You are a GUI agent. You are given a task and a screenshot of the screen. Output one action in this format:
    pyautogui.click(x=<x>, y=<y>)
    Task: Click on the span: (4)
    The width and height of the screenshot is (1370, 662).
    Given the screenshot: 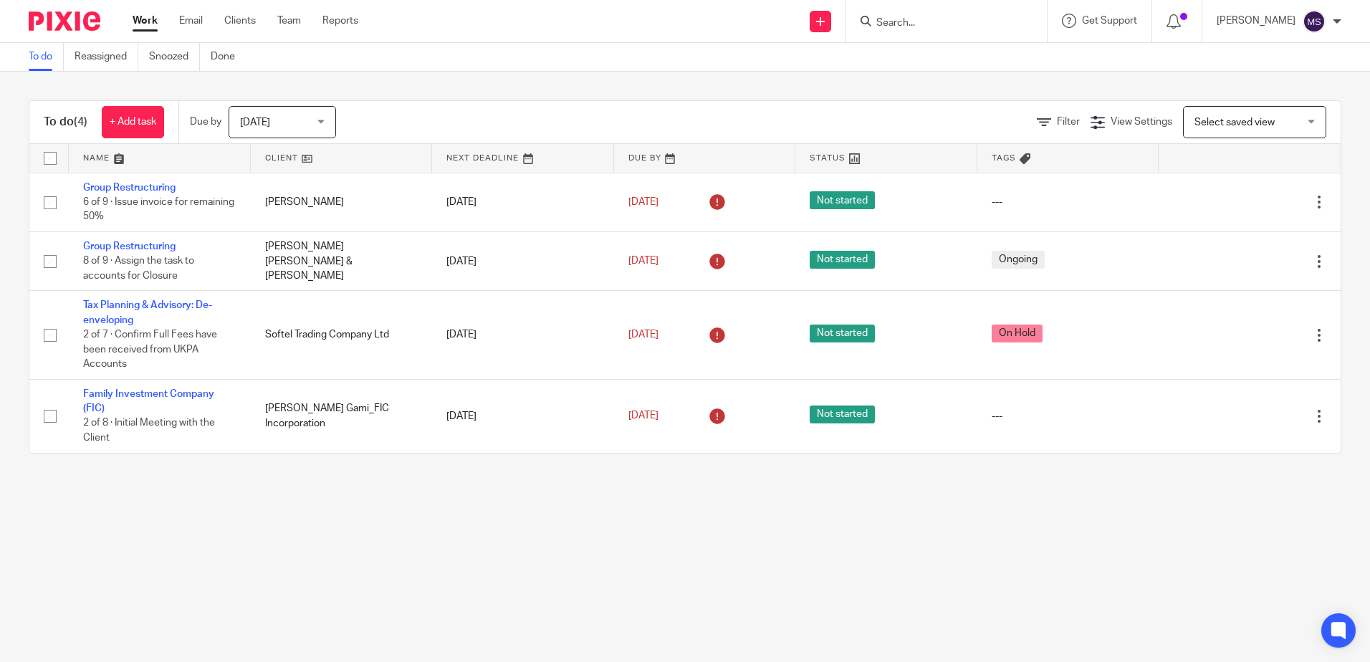 What is the action you would take?
    pyautogui.click(x=80, y=122)
    